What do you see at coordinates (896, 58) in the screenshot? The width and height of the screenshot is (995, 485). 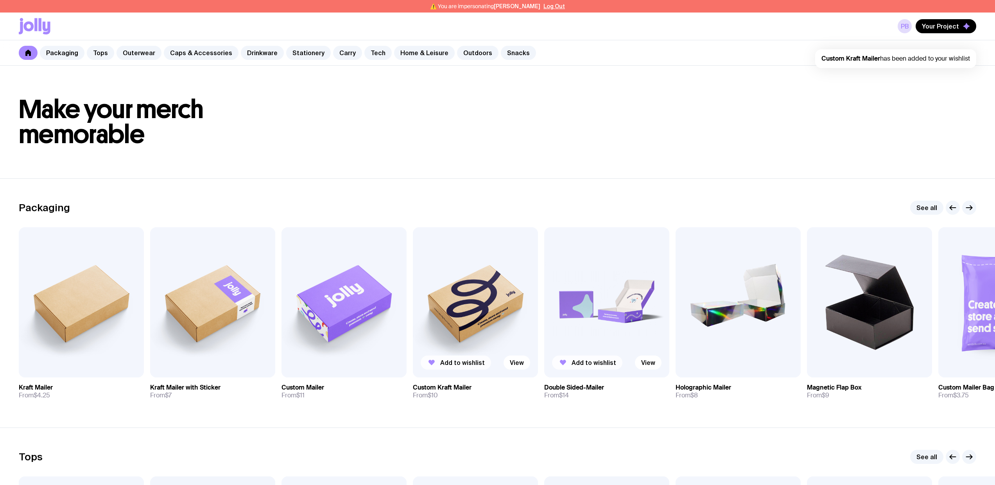 I see `span: has been added to your wishlist` at bounding box center [896, 58].